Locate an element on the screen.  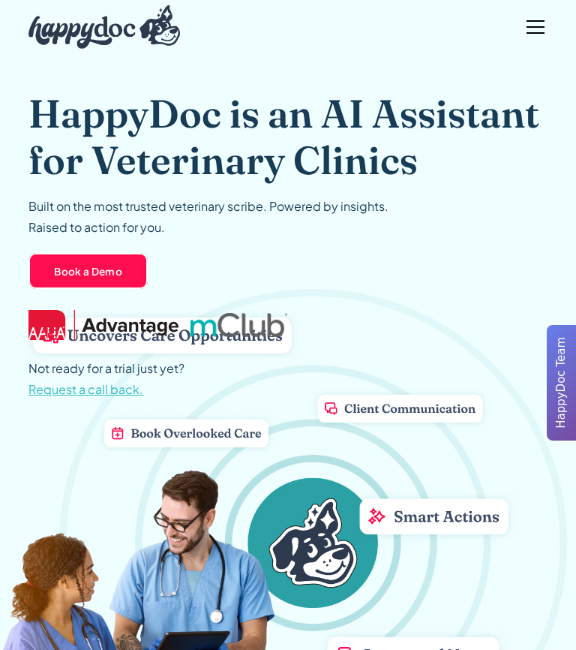
img: AAHA Advantage logo is located at coordinates (104, 325).